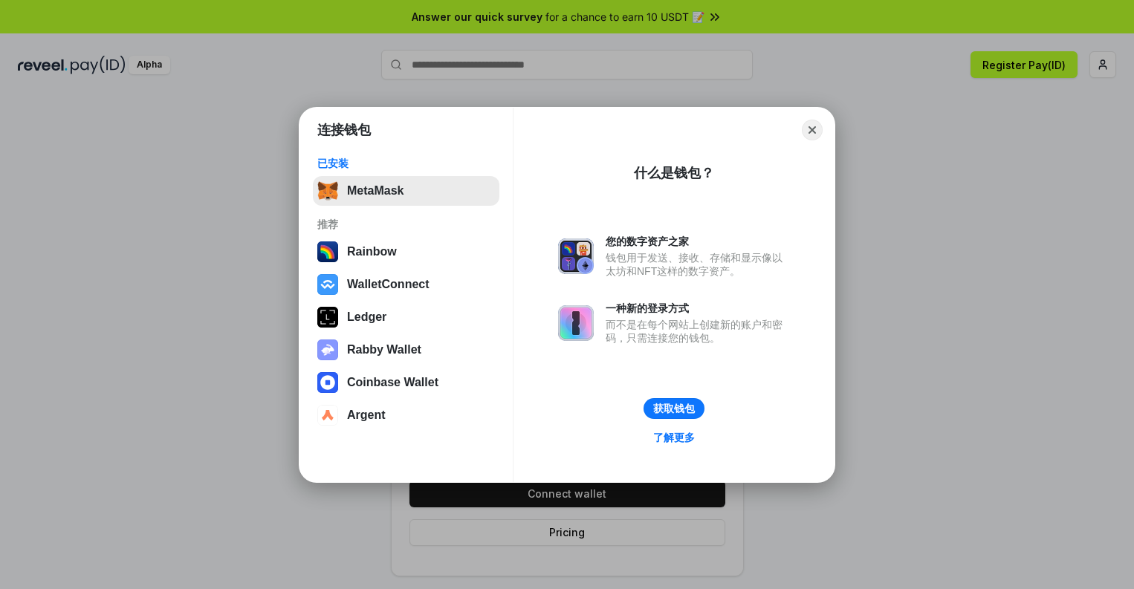 This screenshot has width=1134, height=589. Describe the element at coordinates (674, 409) in the screenshot. I see `div: 获取钱包` at that location.